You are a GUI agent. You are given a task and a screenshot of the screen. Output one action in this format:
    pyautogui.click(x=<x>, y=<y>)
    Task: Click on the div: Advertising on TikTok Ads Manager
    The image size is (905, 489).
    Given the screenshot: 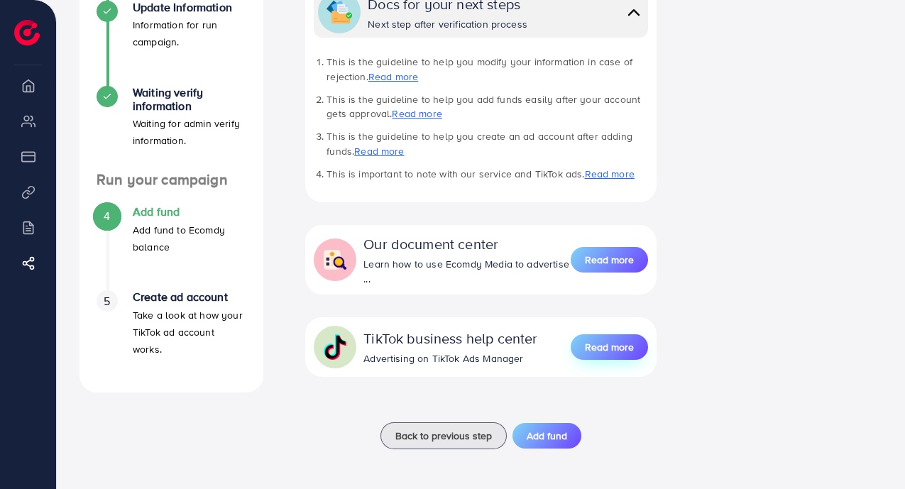 What is the action you would take?
    pyautogui.click(x=450, y=358)
    